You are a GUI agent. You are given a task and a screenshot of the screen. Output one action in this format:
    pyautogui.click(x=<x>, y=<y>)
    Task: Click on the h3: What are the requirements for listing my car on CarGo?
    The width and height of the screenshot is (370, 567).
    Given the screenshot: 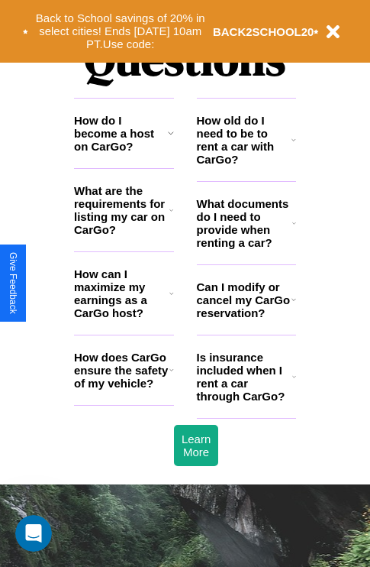 What is the action you would take?
    pyautogui.click(x=121, y=210)
    